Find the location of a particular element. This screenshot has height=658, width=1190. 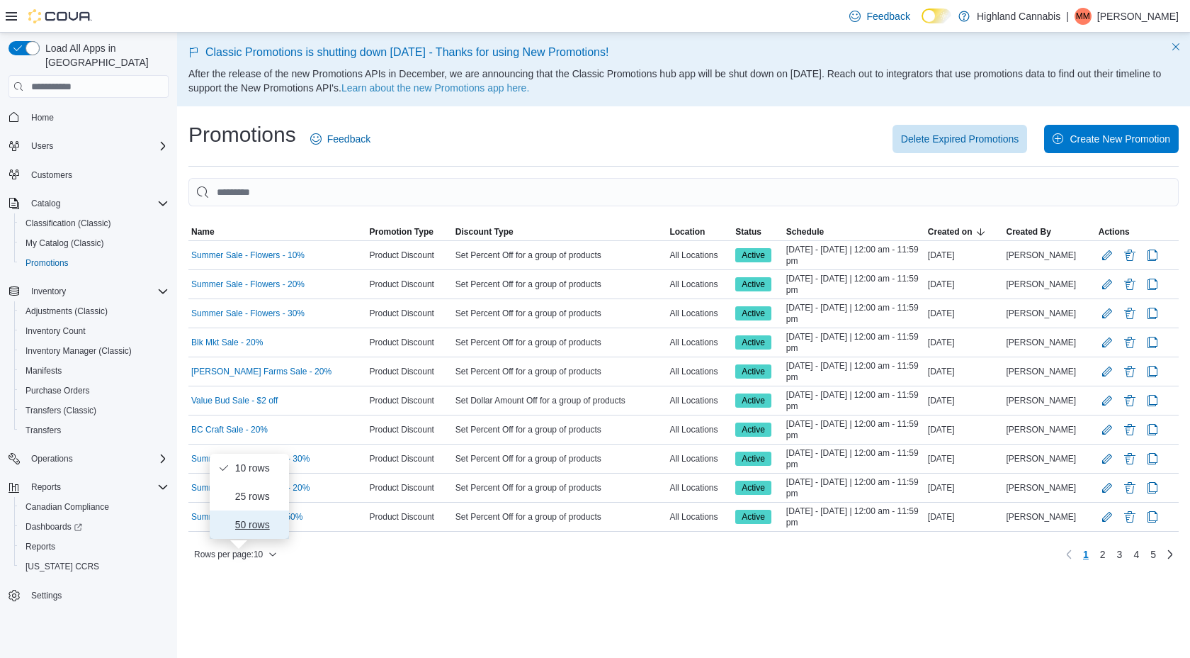

button: Create New Promotion is located at coordinates (1112, 139).